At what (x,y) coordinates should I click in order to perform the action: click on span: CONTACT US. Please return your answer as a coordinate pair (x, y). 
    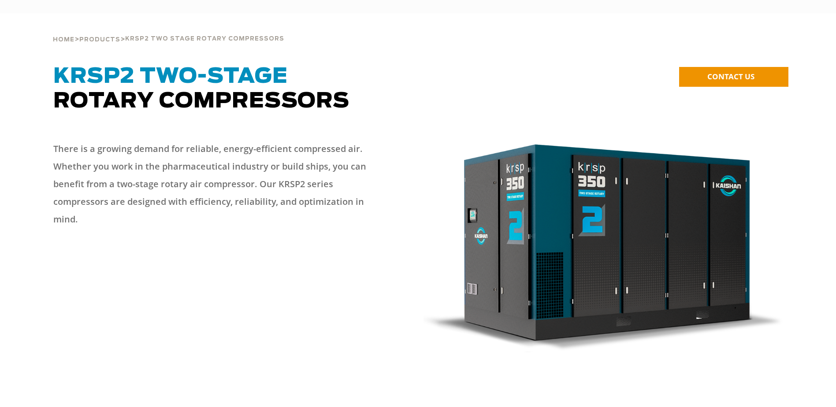
    Looking at the image, I should click on (730, 76).